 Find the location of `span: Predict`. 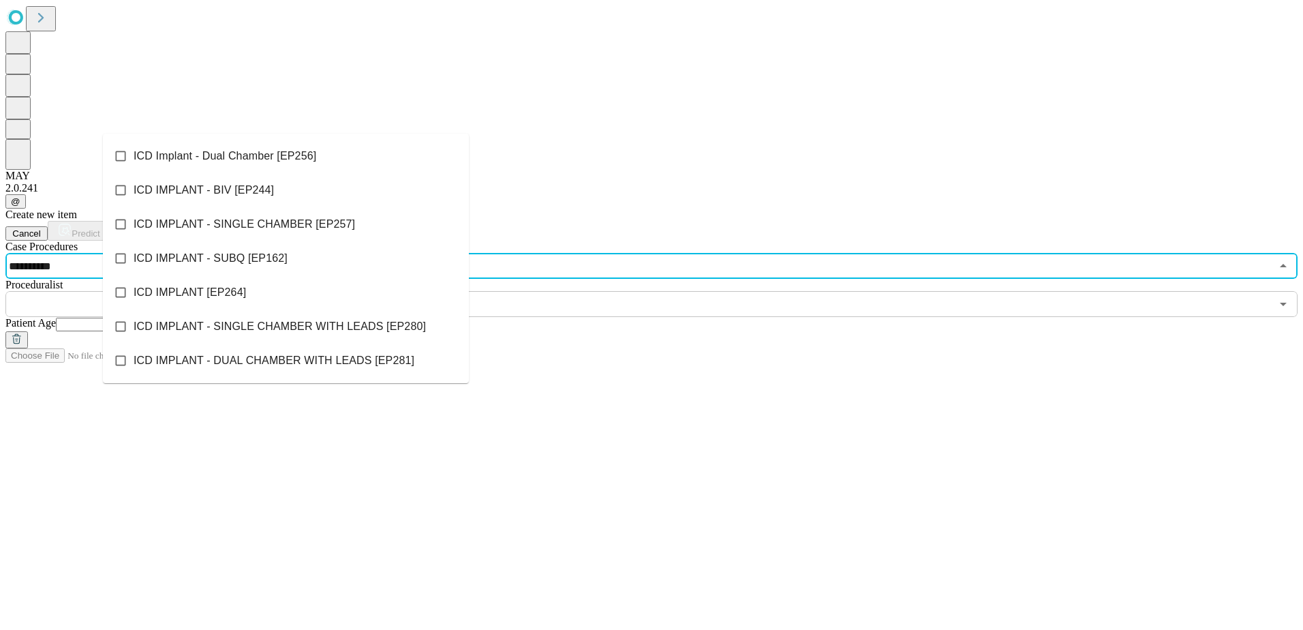

span: Predict is located at coordinates (85, 233).